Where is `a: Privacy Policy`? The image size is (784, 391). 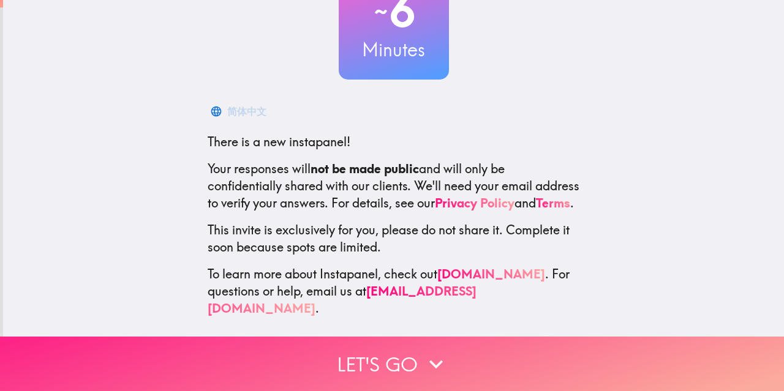 a: Privacy Policy is located at coordinates (475, 203).